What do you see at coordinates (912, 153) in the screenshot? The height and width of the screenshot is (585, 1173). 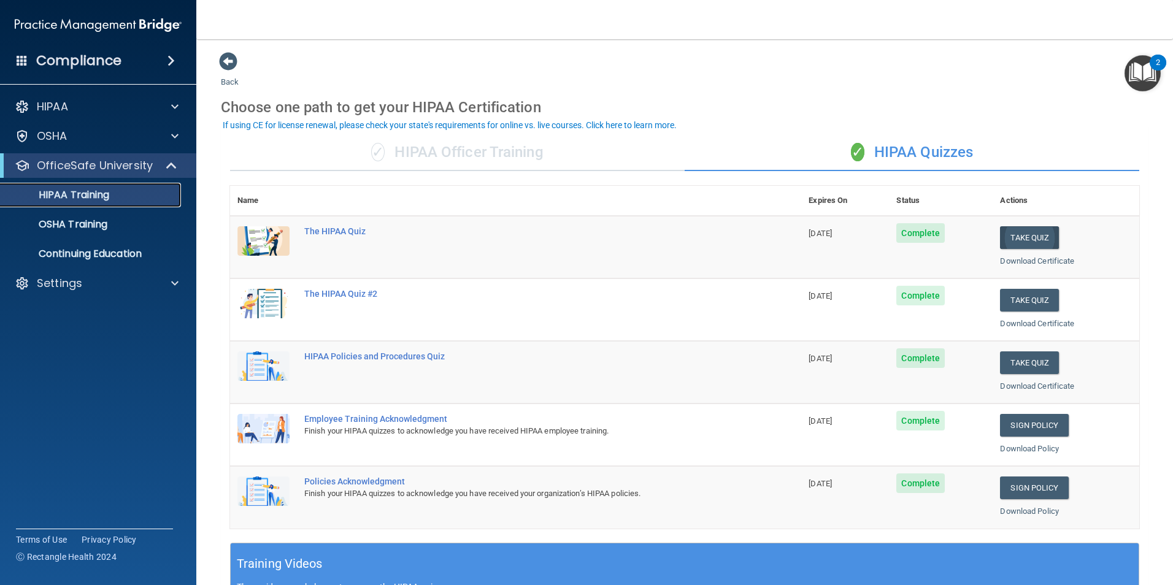 I see `div: HIPAA Quizzes` at bounding box center [912, 153].